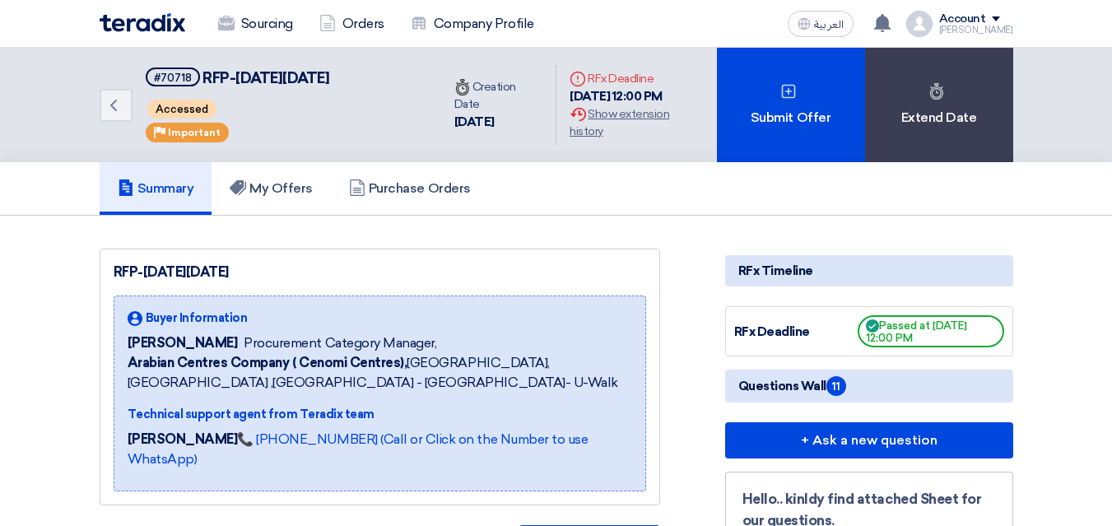 The image size is (1112, 526). Describe the element at coordinates (156, 188) in the screenshot. I see `h5: Summary` at that location.